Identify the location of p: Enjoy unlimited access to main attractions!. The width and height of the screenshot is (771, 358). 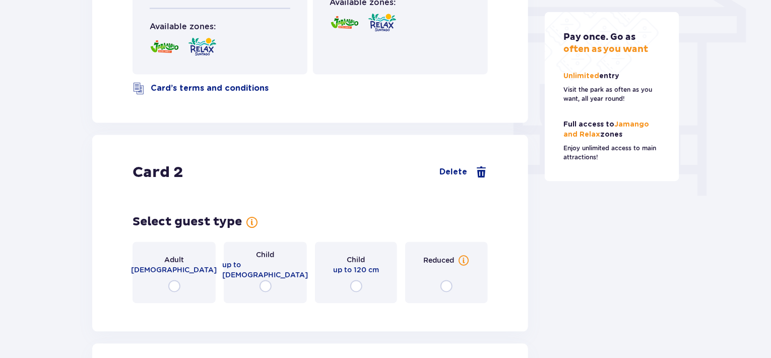
(612, 153).